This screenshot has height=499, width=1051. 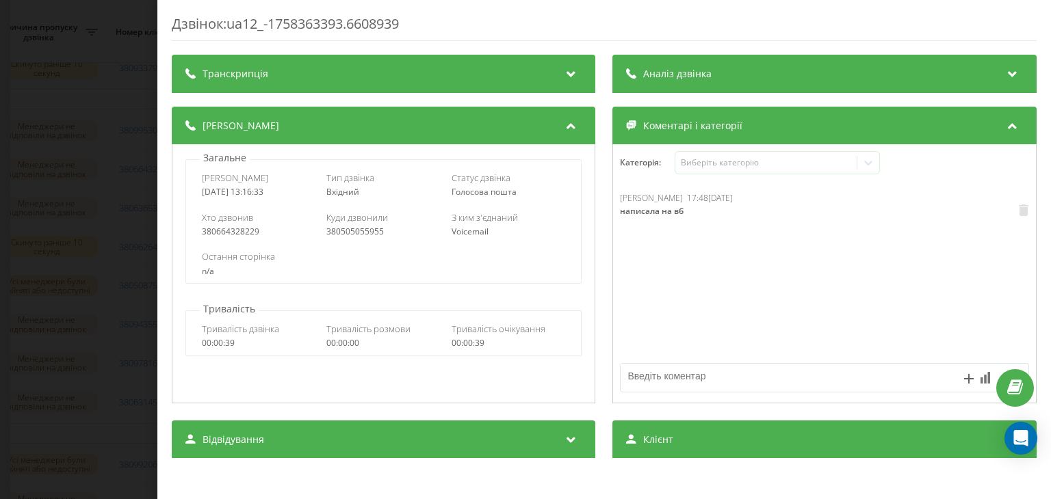 I want to click on h4: Категорія :, so click(x=648, y=163).